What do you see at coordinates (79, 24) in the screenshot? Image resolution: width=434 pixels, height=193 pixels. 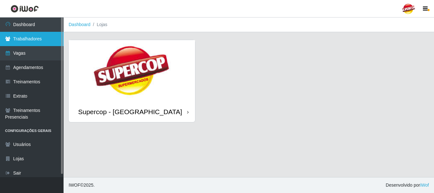 I see `a: Dashboard` at bounding box center [79, 24].